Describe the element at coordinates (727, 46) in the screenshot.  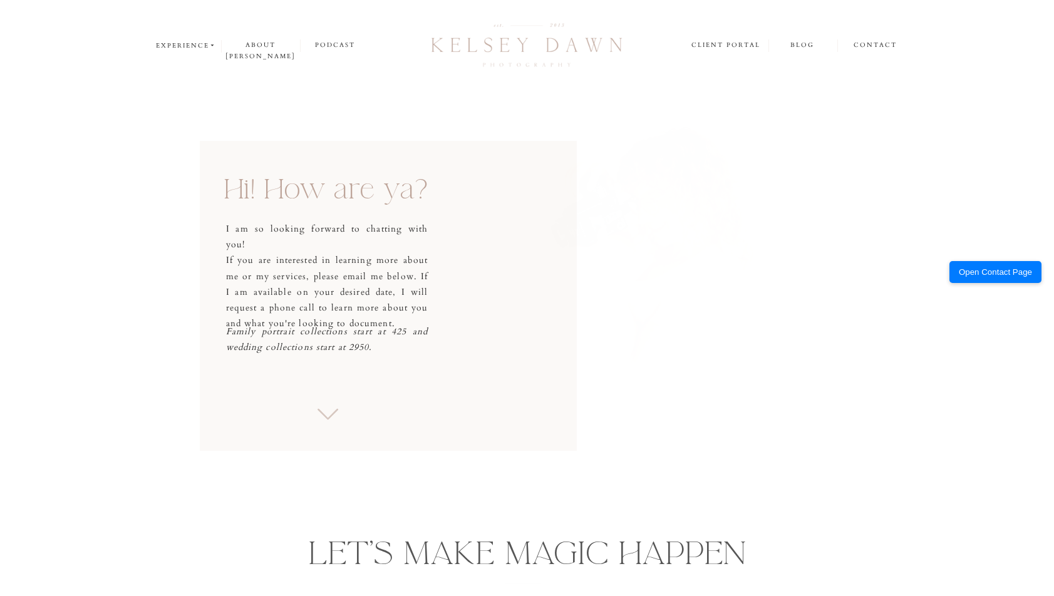
I see `nav: client portal` at that location.